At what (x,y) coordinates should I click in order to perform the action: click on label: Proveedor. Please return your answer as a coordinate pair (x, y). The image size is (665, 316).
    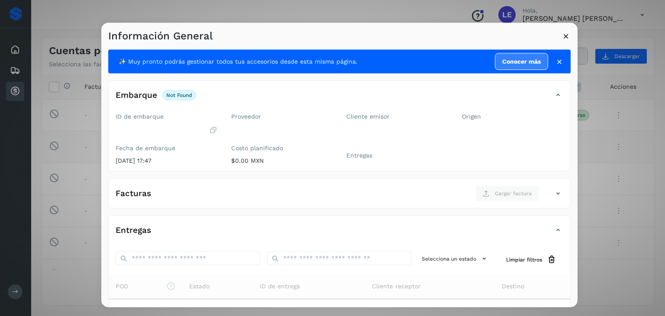
    Looking at the image, I should click on (282, 116).